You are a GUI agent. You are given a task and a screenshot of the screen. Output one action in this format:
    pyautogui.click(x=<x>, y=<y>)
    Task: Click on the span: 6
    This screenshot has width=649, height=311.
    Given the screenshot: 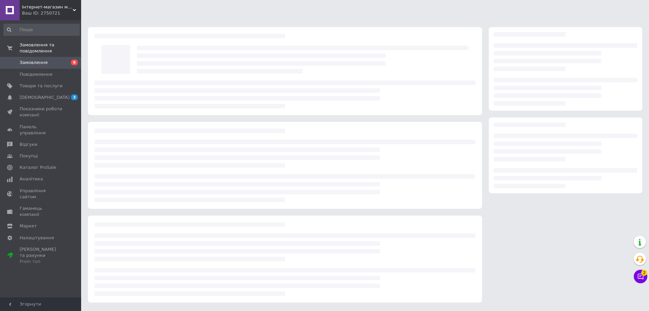 What is the action you would take?
    pyautogui.click(x=74, y=62)
    